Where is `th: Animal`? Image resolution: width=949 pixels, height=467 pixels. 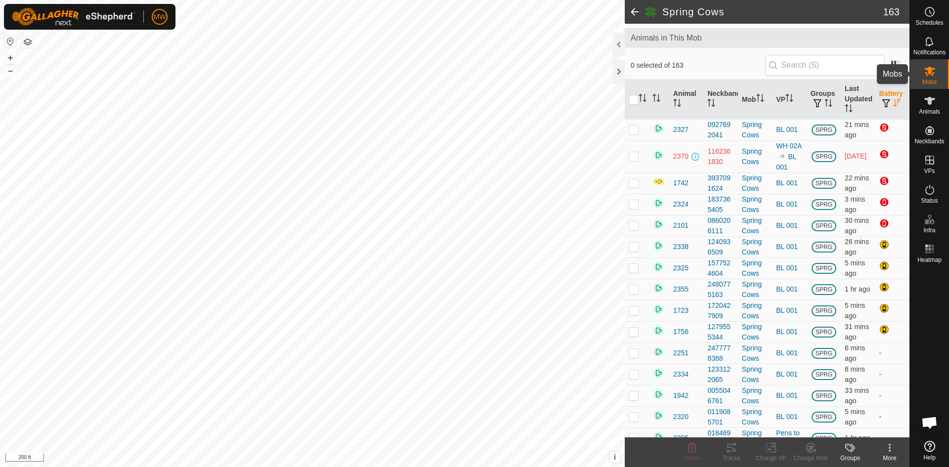 th: Animal is located at coordinates (686, 99).